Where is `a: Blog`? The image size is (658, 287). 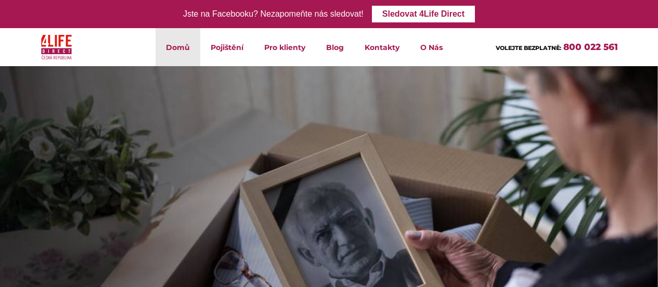 a: Blog is located at coordinates (335, 47).